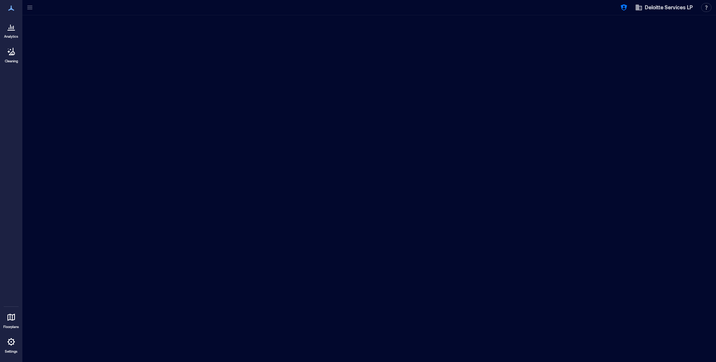 The image size is (716, 362). Describe the element at coordinates (11, 319) in the screenshot. I see `a: Floorplans` at that location.